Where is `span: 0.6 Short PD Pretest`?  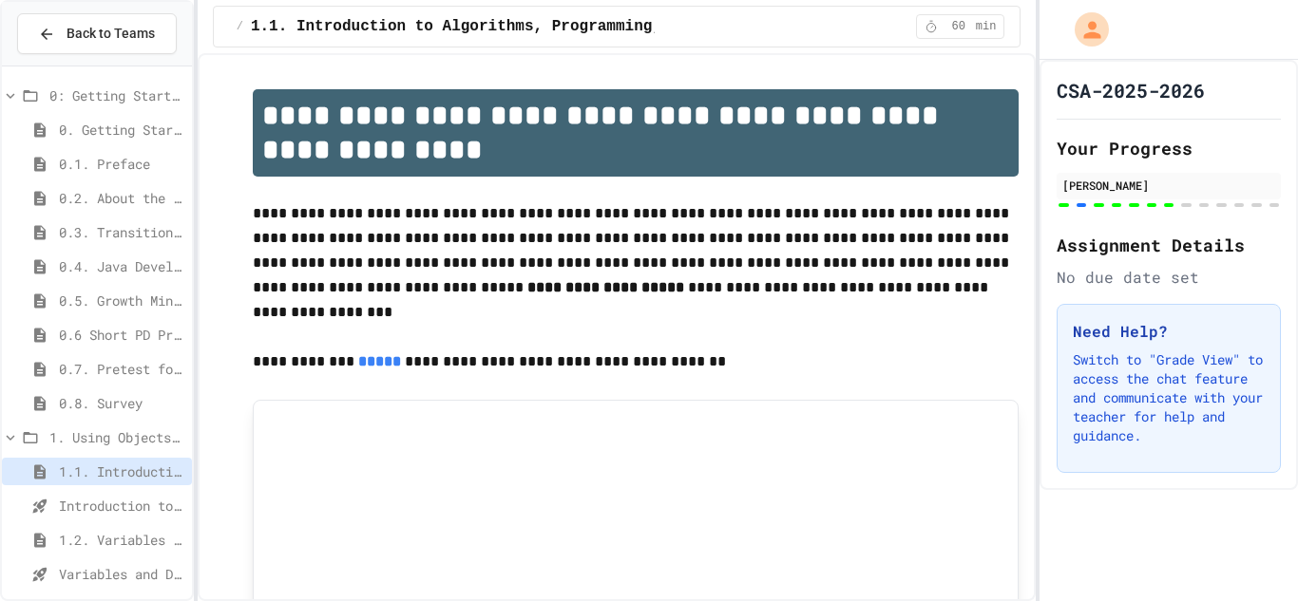 span: 0.6 Short PD Pretest is located at coordinates (122, 334).